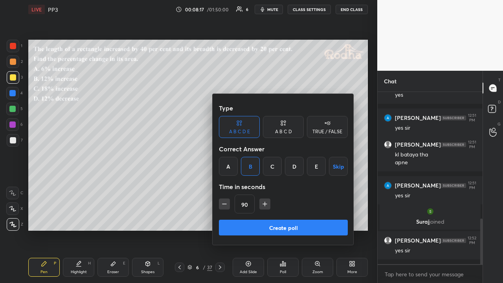 The width and height of the screenshot is (503, 283). Describe the element at coordinates (338, 166) in the screenshot. I see `button: Skip` at that location.